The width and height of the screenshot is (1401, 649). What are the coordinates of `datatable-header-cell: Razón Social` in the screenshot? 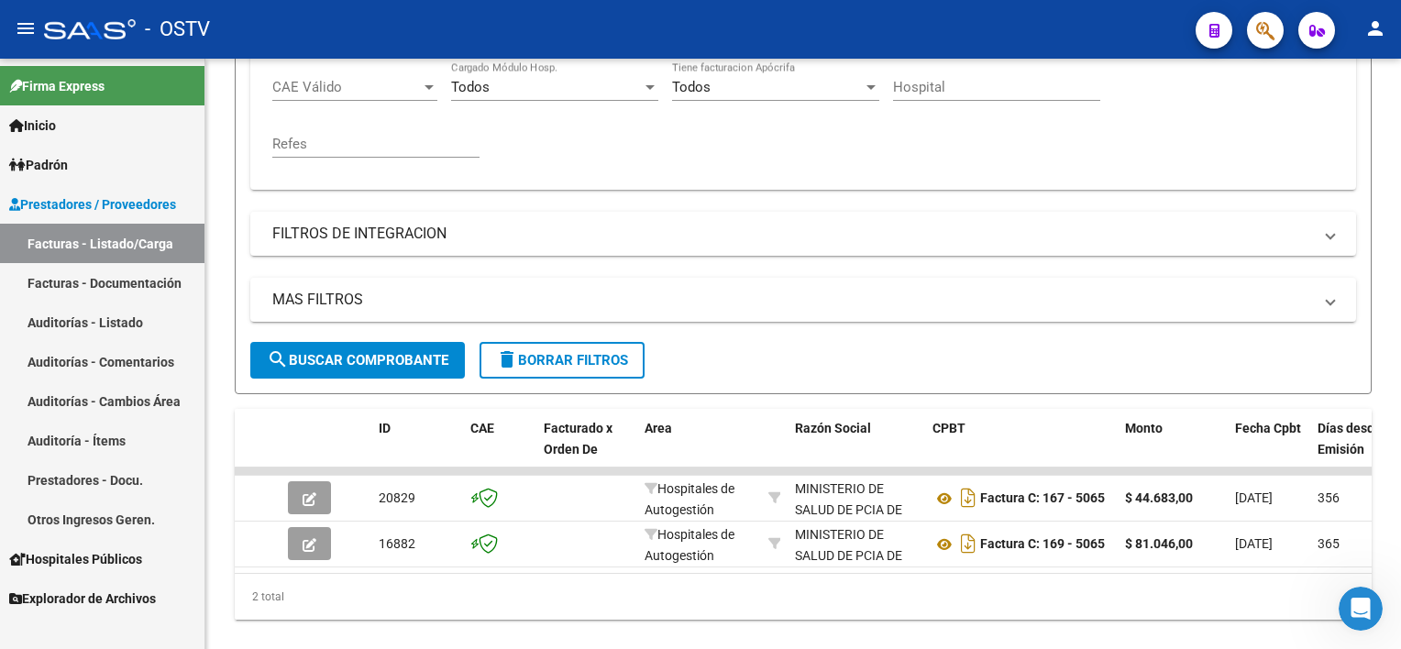 It's located at (856, 449).